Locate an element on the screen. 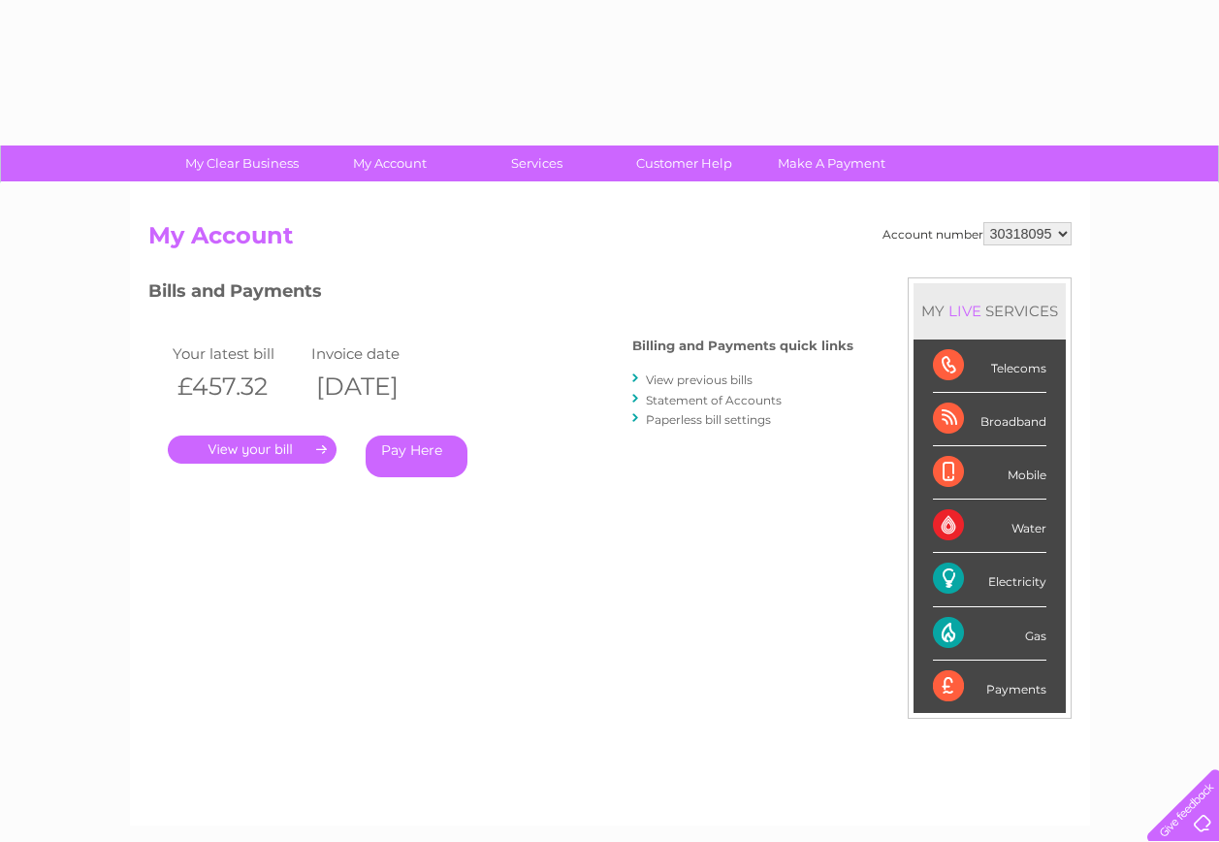 The height and width of the screenshot is (842, 1219). h3: Bills and Payments is located at coordinates (501, 294).